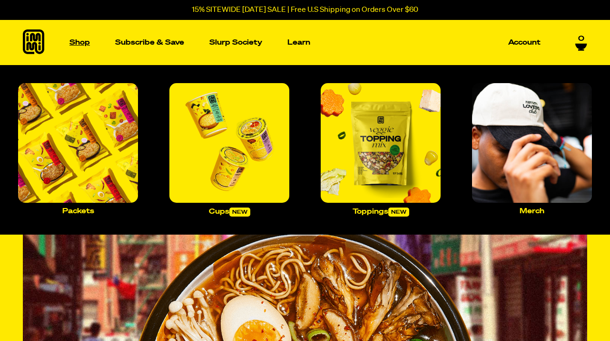  Describe the element at coordinates (229, 143) in the screenshot. I see `img: Cups_large.jpg` at that location.